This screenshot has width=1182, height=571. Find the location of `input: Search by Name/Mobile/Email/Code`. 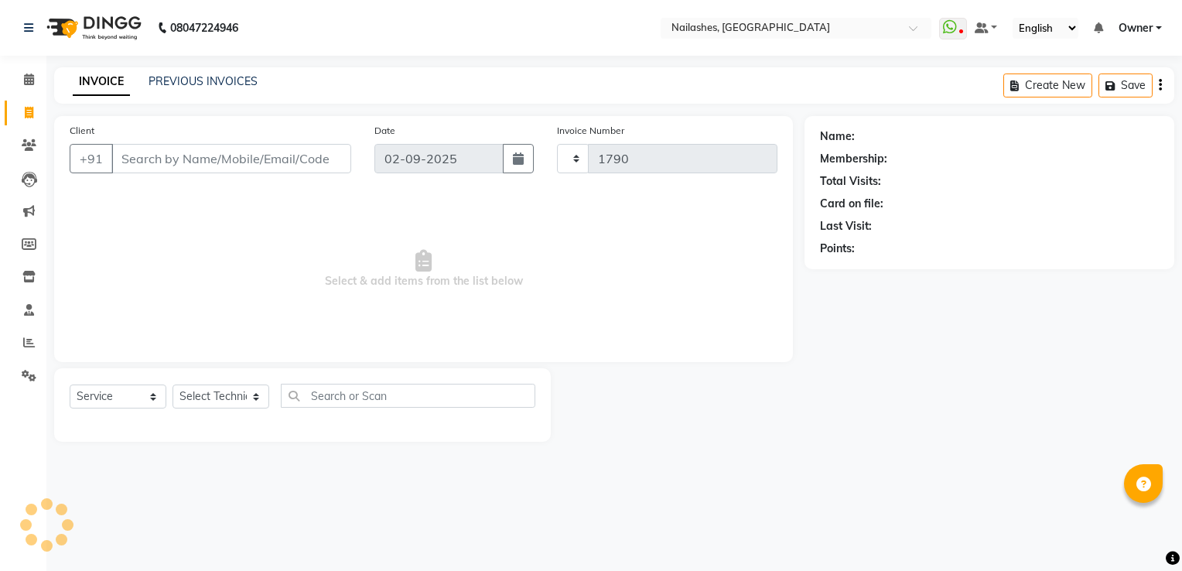

input: Search by Name/Mobile/Email/Code is located at coordinates (231, 159).